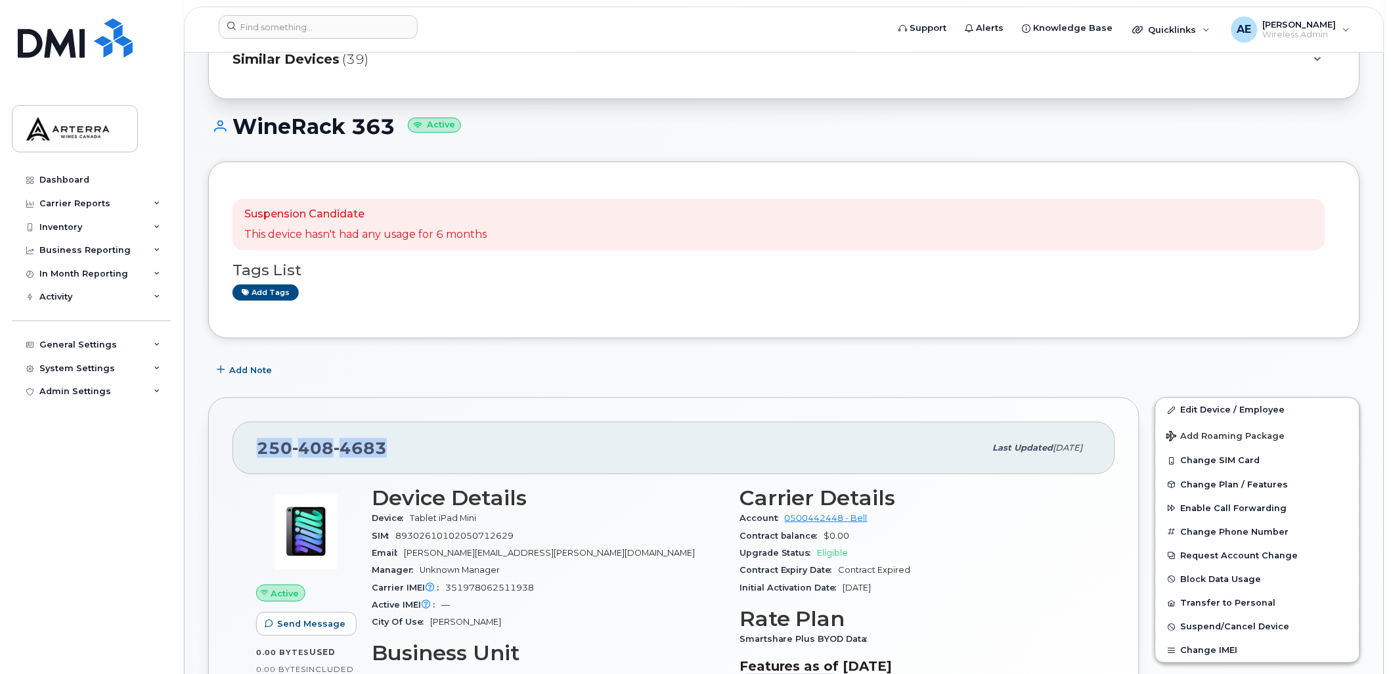 Image resolution: width=1391 pixels, height=674 pixels. Describe the element at coordinates (1258, 603) in the screenshot. I see `button: Transfer to Personal` at that location.